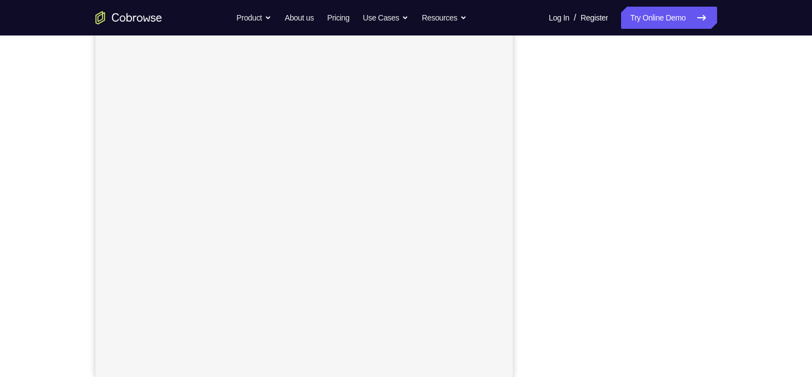 The image size is (812, 377). I want to click on a: About us, so click(299, 18).